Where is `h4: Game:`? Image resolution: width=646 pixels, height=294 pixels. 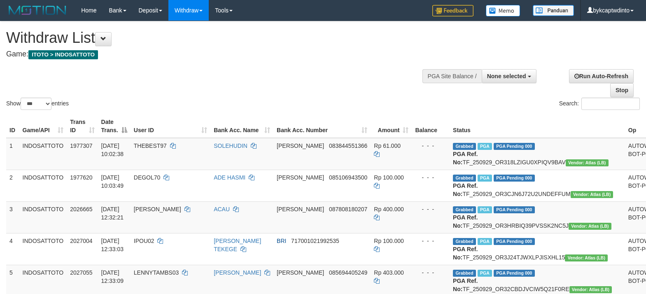 h4: Game: is located at coordinates (214, 54).